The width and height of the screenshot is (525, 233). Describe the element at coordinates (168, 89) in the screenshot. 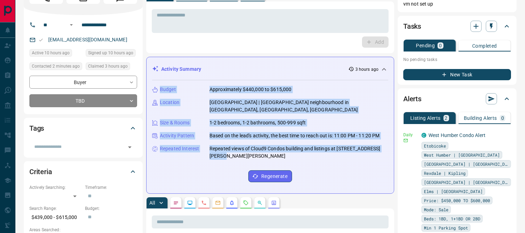

I see `p: Budget` at that location.